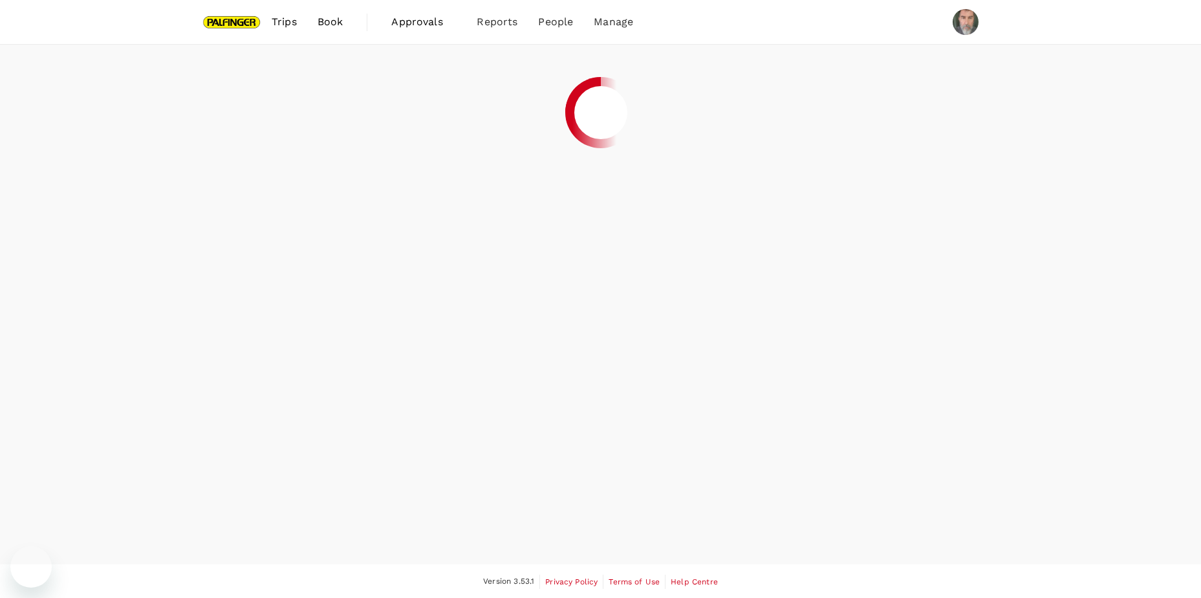  I want to click on span: Approvals, so click(424, 22).